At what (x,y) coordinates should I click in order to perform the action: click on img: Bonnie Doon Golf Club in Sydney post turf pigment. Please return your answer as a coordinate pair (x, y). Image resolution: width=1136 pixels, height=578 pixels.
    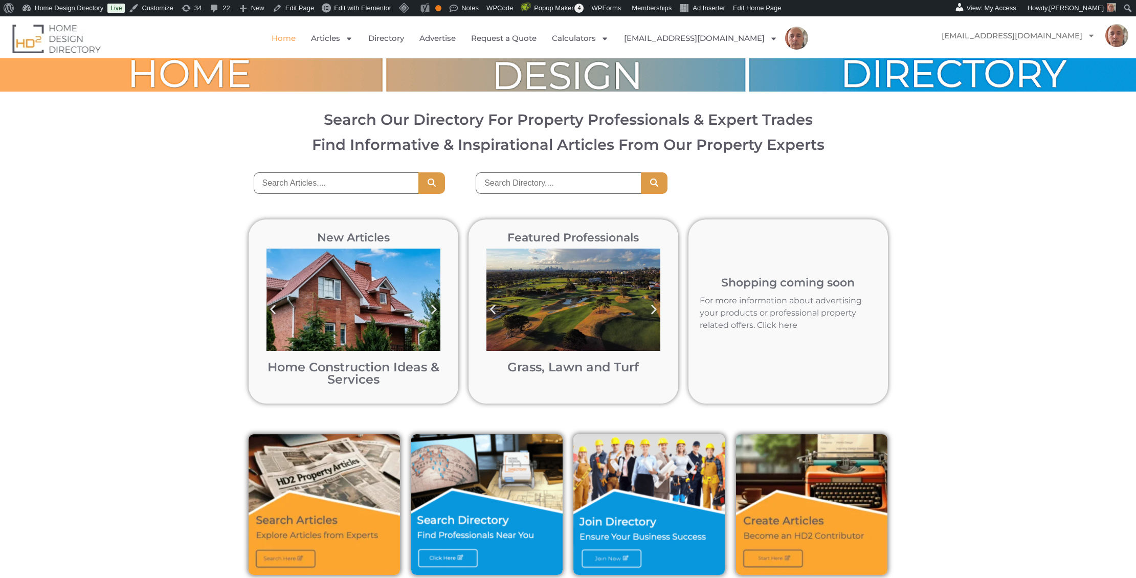
    Looking at the image, I should click on (573, 300).